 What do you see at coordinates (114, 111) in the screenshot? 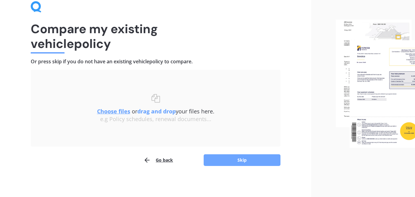
I see `u: Choose files` at bounding box center [114, 111].